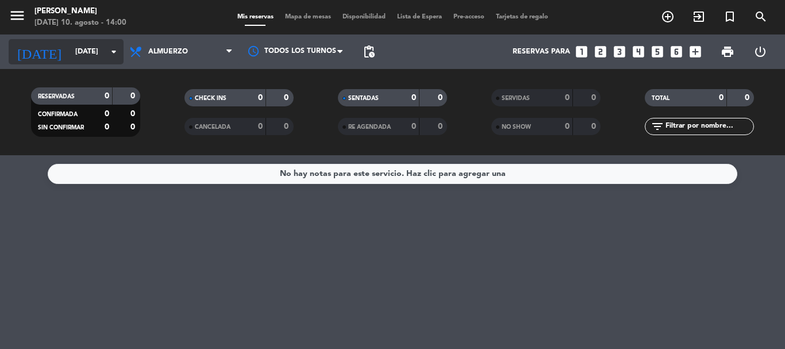  Describe the element at coordinates (522, 17) in the screenshot. I see `span: Tarjetas de regalo` at that location.